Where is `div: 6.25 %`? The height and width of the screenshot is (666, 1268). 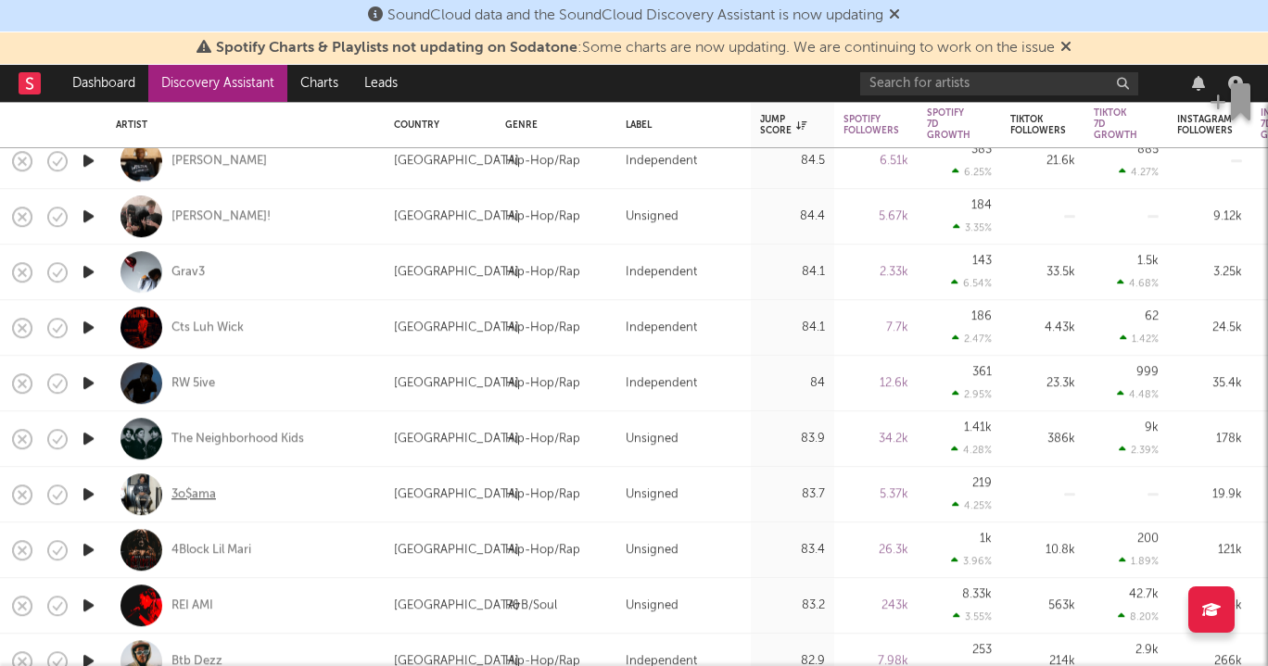
div: 6.25 % is located at coordinates (971, 171).